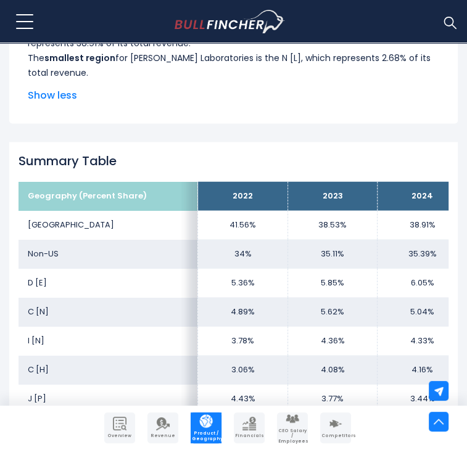 The height and width of the screenshot is (450, 467). What do you see at coordinates (332, 195) in the screenshot?
I see `th: 2023` at bounding box center [332, 195].